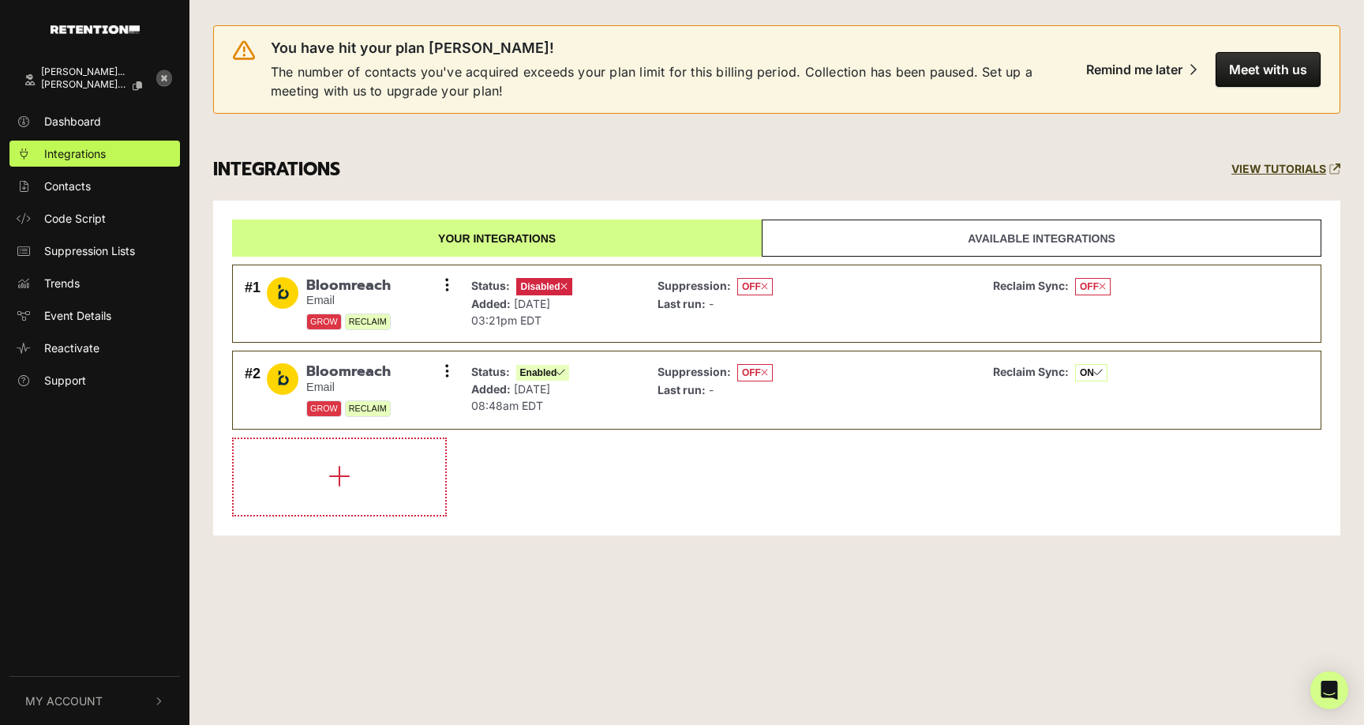 Image resolution: width=1364 pixels, height=725 pixels. I want to click on a: Event Details, so click(95, 315).